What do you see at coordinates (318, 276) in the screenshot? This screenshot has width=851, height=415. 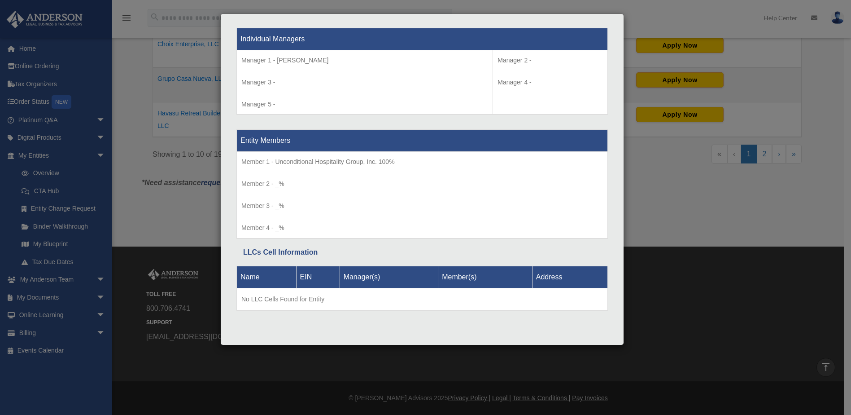 I see `th: EIN` at bounding box center [318, 276].